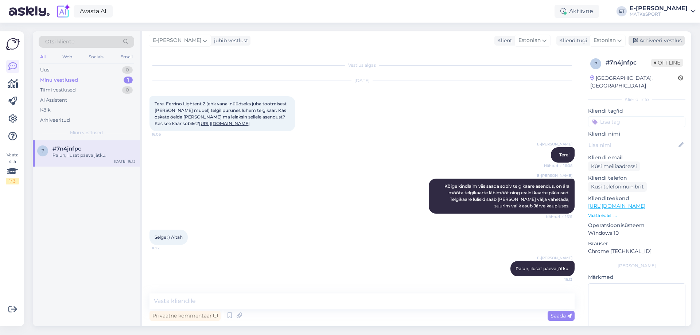  I want to click on div: Tiimi vestlused, so click(58, 90).